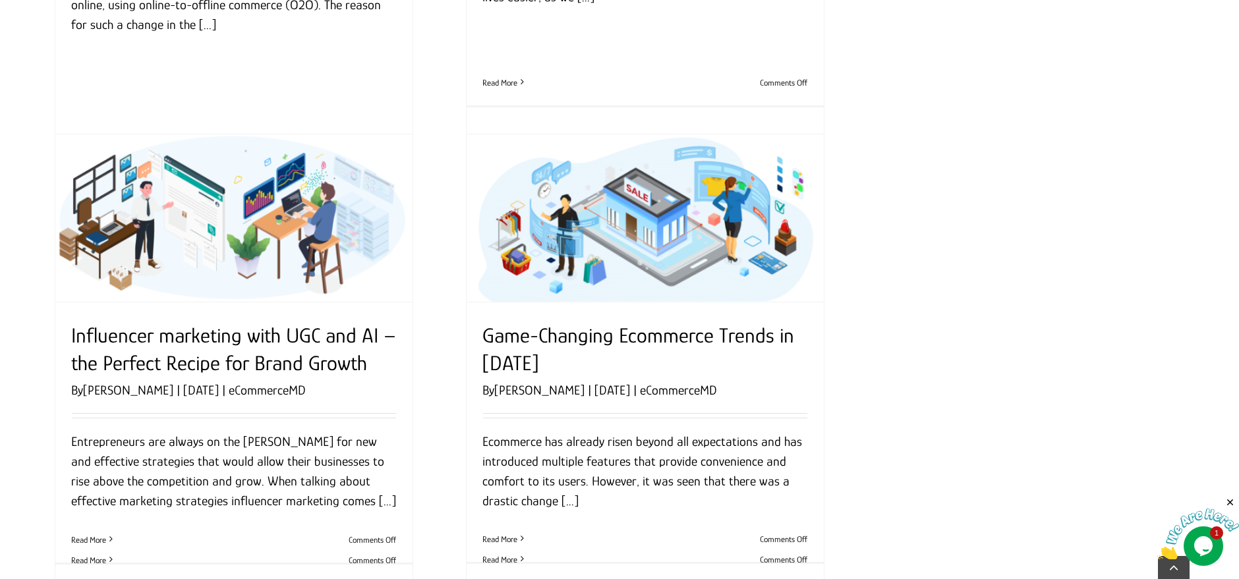 This screenshot has height=579, width=1239. Describe the element at coordinates (89, 560) in the screenshot. I see `a: More on Influencer marketing with UGC and AI – the Perfect Recipe for Brand Growth` at that location.